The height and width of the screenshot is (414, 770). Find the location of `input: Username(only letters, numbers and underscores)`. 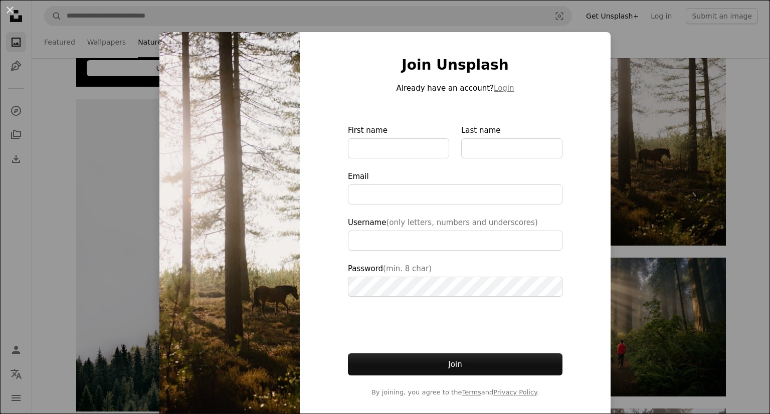

input: Username(only letters, numbers and underscores) is located at coordinates (455, 241).